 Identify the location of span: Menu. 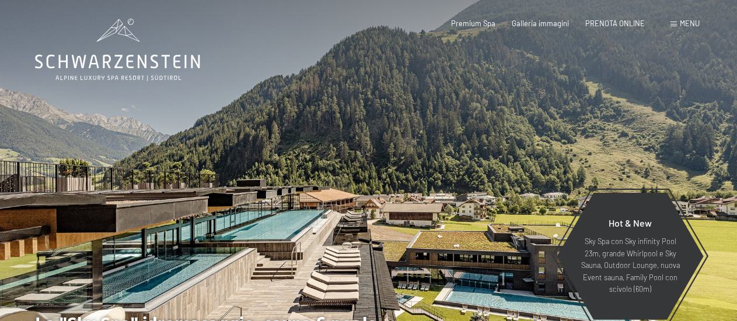
(689, 23).